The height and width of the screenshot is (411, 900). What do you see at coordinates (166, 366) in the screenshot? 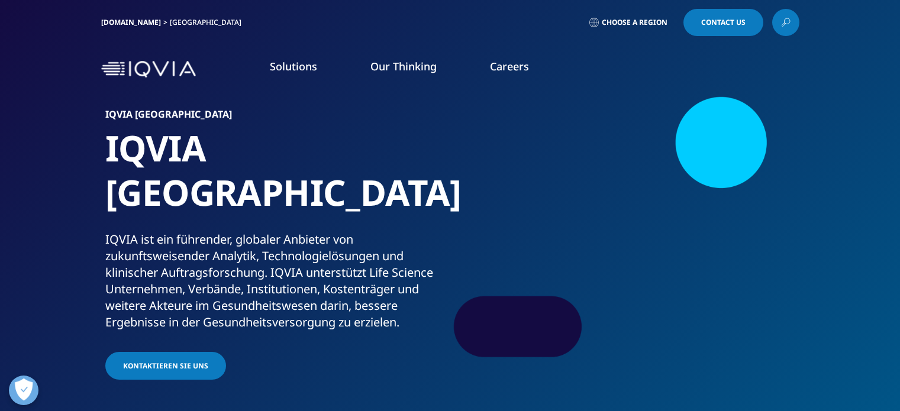
I see `a: Kontaktieren Sie uns` at bounding box center [166, 366].